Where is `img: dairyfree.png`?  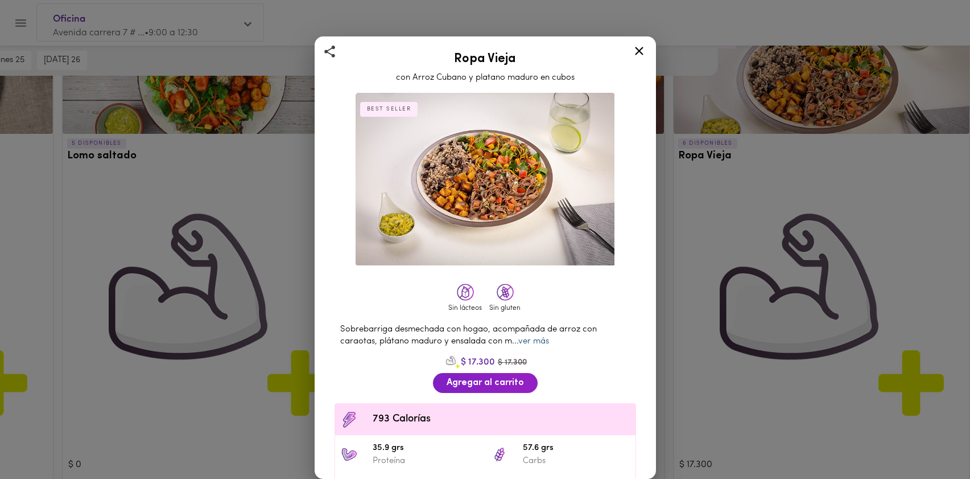
img: dairyfree.png is located at coordinates (465, 292).